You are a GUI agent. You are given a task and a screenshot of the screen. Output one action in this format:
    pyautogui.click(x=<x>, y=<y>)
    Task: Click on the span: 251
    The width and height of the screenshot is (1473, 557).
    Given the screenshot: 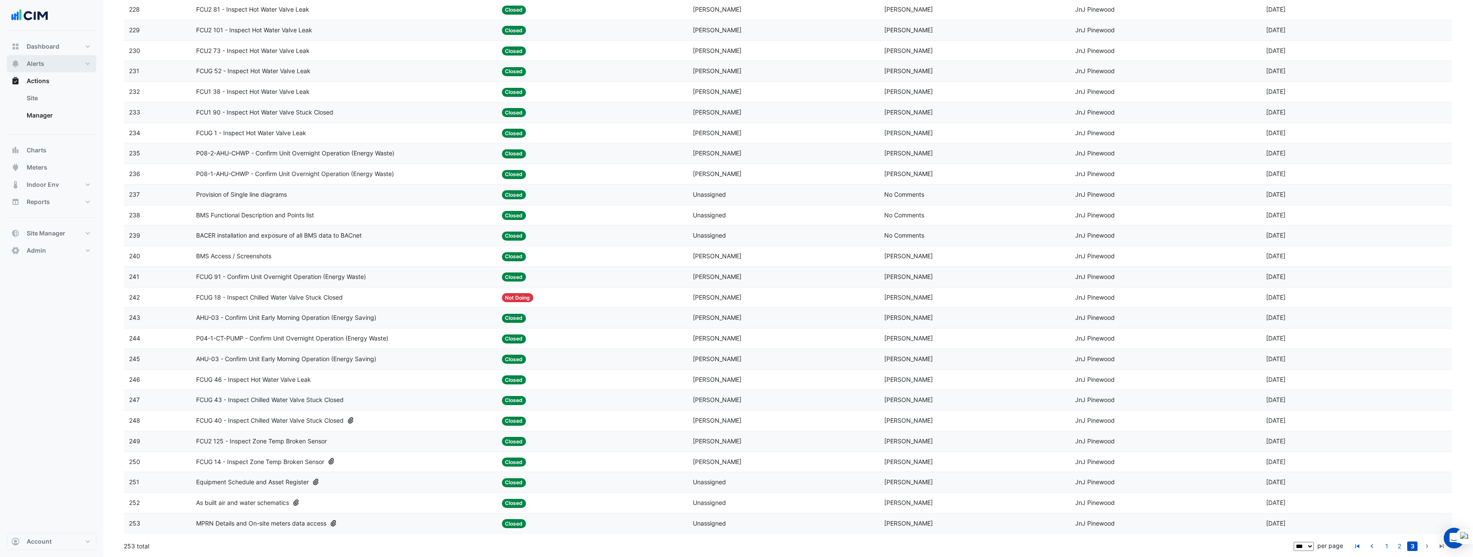 What is the action you would take?
    pyautogui.click(x=134, y=481)
    